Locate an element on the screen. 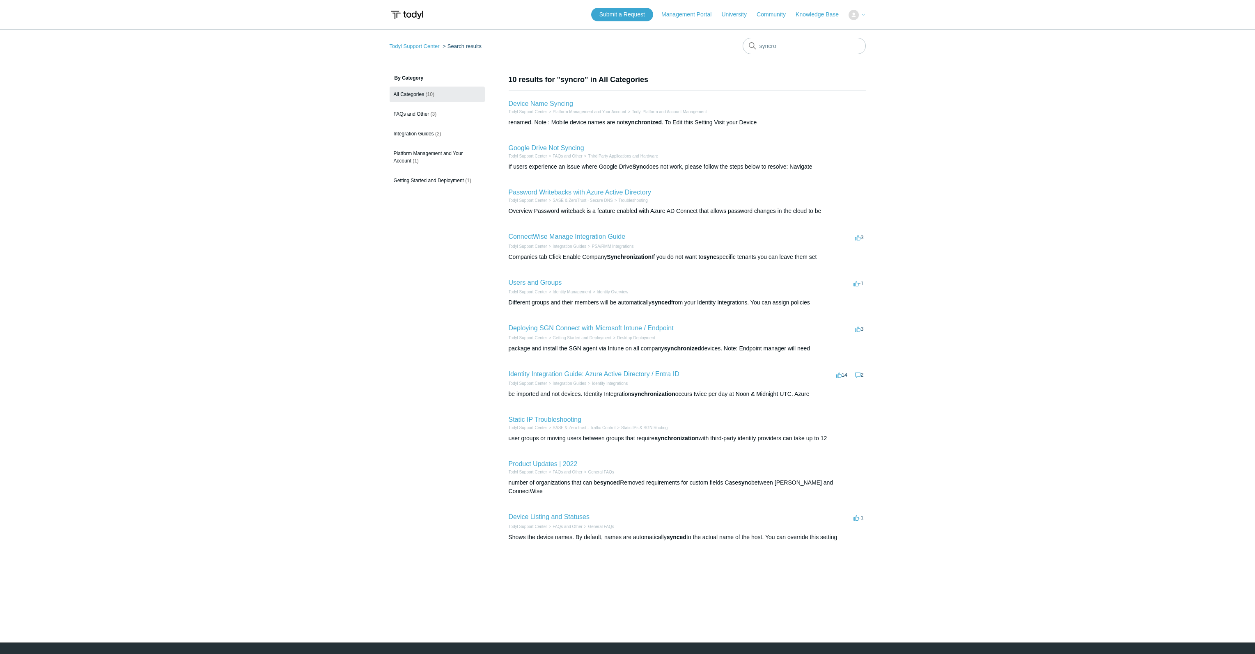  a: Community is located at coordinates (775, 14).